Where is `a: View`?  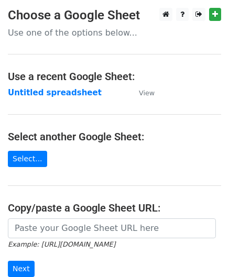 a: View is located at coordinates (142, 93).